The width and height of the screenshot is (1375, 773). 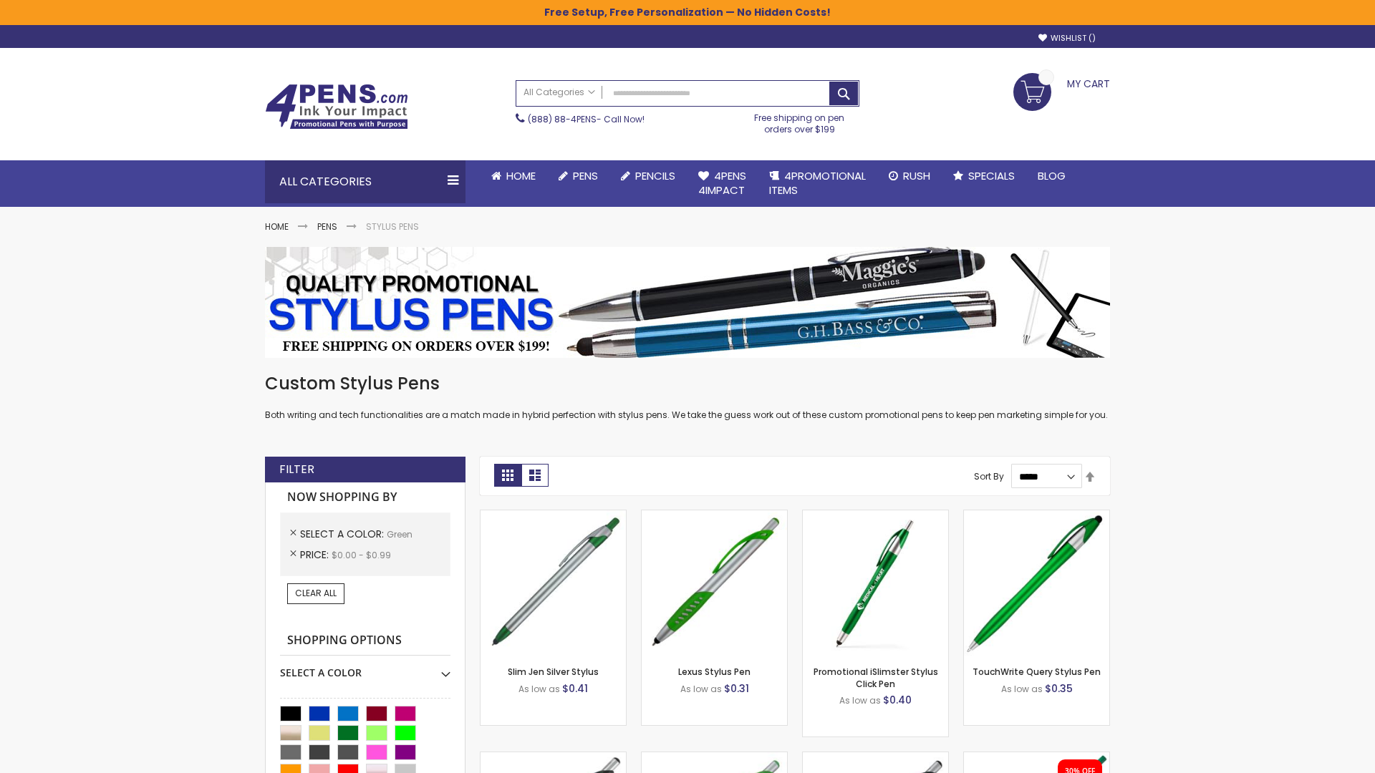 I want to click on a: TouchWrite Query Stylus Pen, so click(x=1036, y=672).